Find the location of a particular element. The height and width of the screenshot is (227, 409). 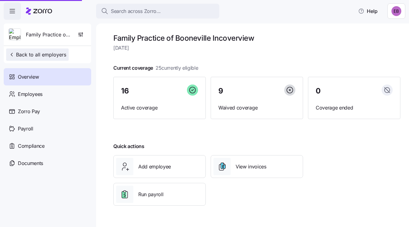

span: Coverage ended is located at coordinates (354, 107).